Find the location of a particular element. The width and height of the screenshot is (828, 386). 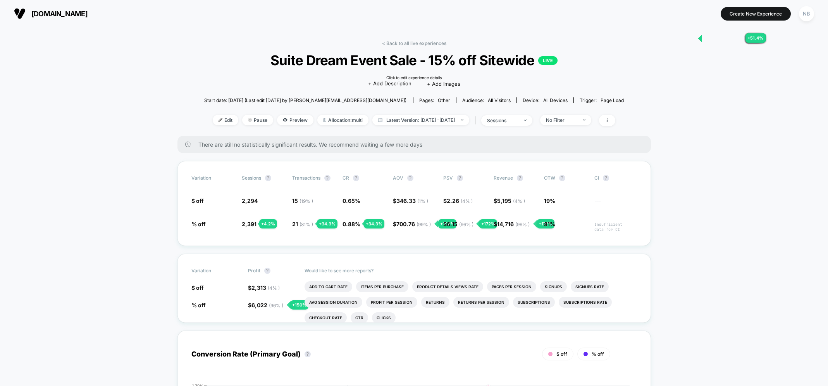

li: Add To Cart Rate is located at coordinates (328, 286).